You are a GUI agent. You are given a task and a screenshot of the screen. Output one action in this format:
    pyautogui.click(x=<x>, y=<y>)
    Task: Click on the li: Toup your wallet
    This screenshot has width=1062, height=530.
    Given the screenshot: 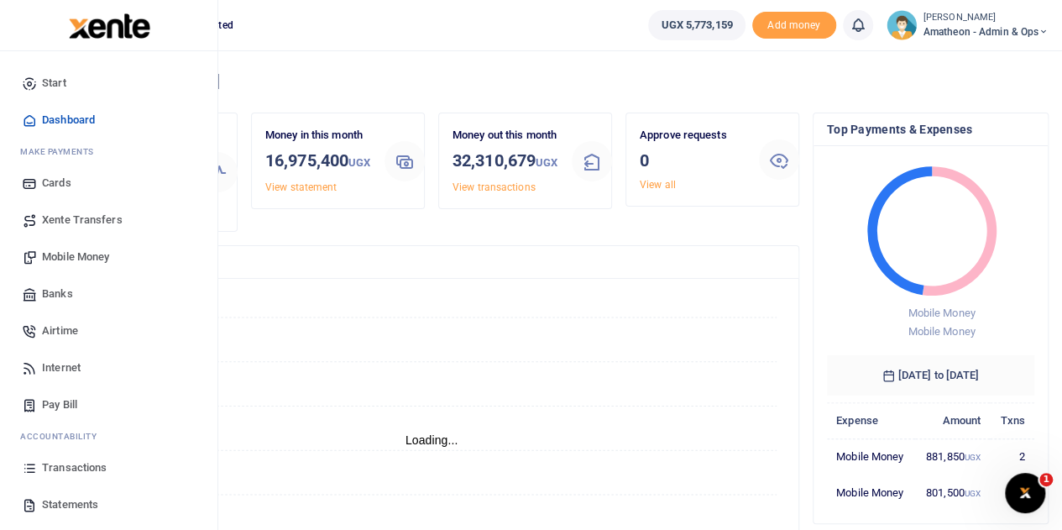 What is the action you would take?
    pyautogui.click(x=794, y=25)
    